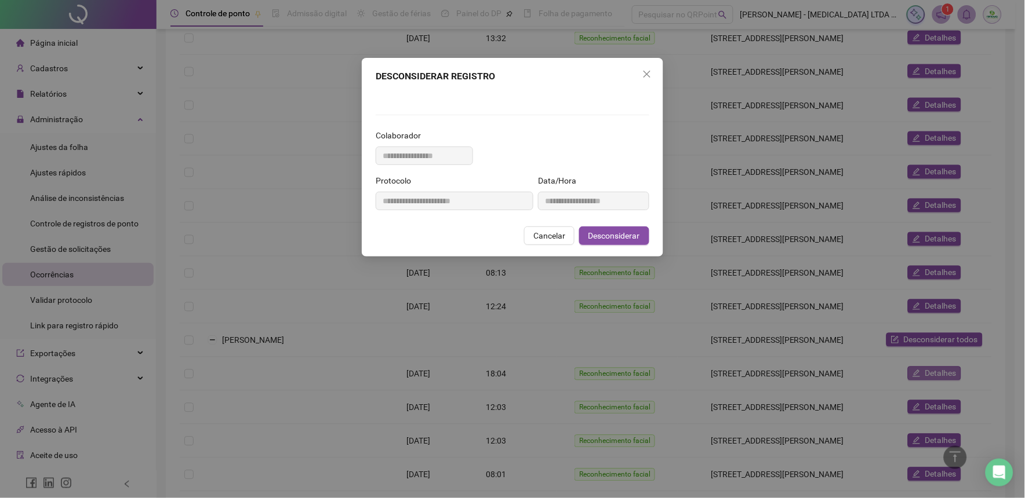 This screenshot has width=1025, height=498. What do you see at coordinates (397, 181) in the screenshot?
I see `label: Protocolo` at bounding box center [397, 181].